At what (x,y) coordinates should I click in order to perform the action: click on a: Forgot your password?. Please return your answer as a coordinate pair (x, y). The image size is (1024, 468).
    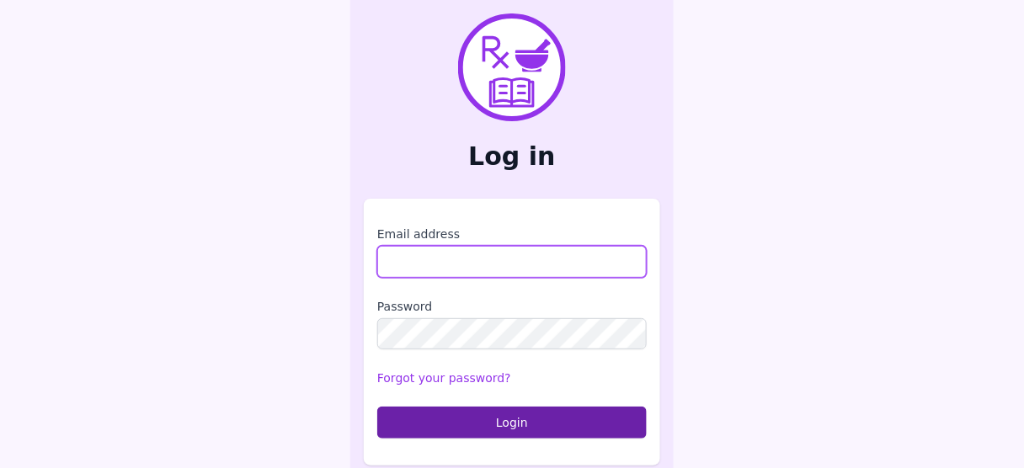
    Looking at the image, I should click on (444, 378).